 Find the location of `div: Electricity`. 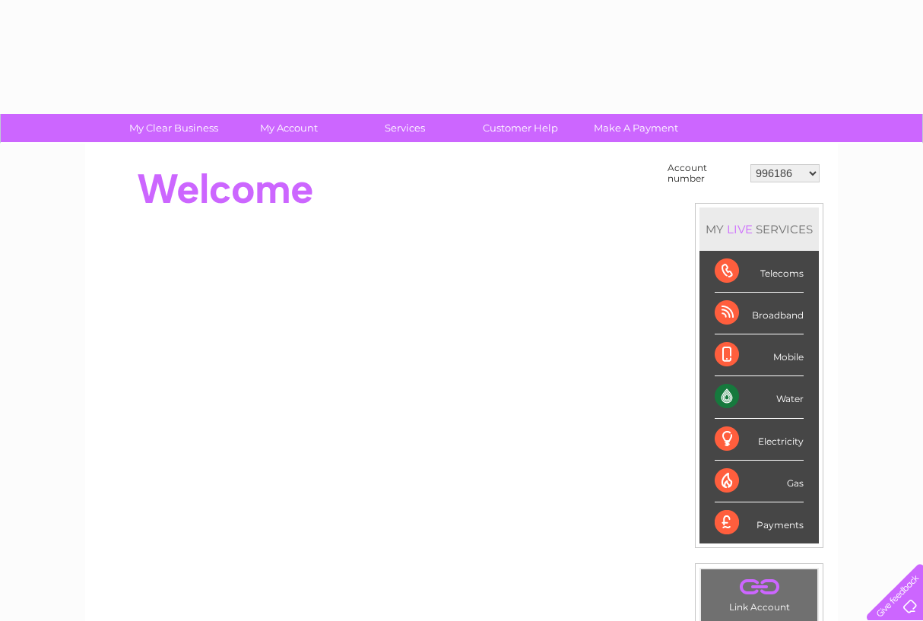

div: Electricity is located at coordinates (759, 440).